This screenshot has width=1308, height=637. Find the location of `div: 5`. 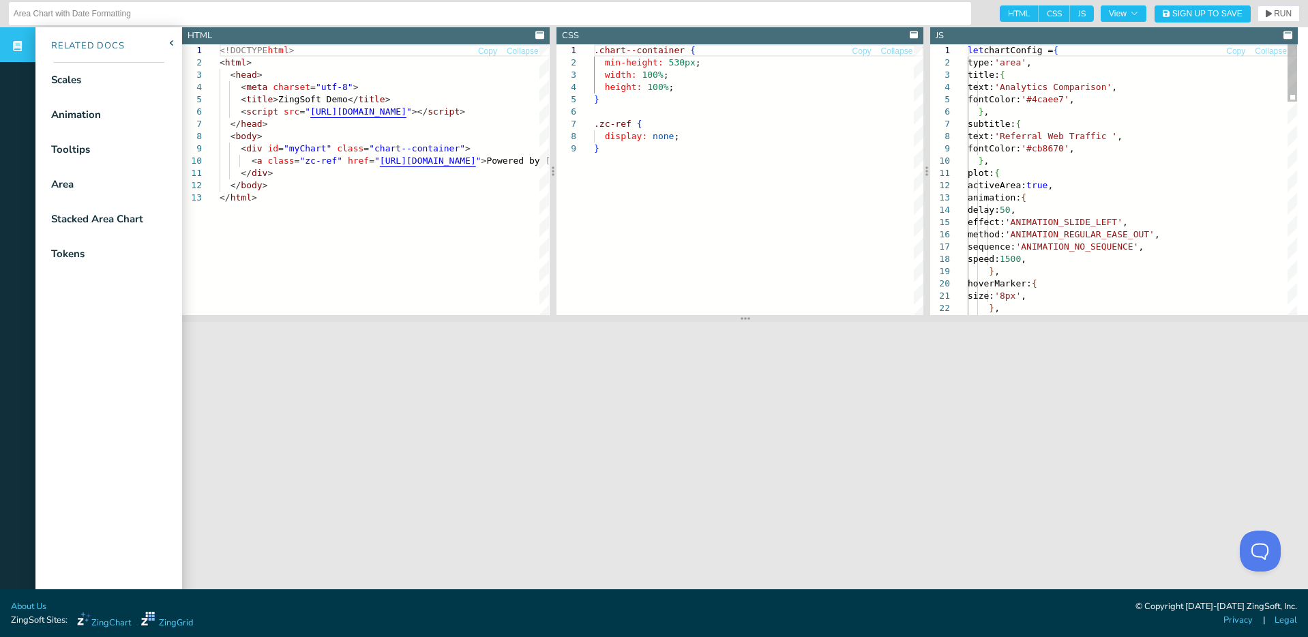

div: 5 is located at coordinates (940, 100).